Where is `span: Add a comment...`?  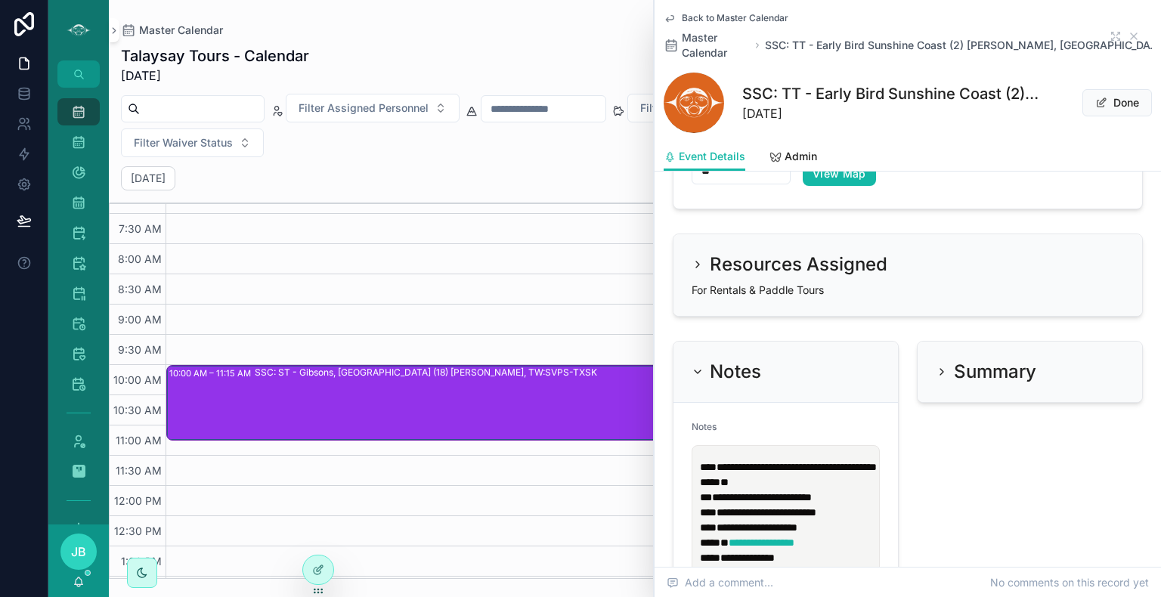
span: Add a comment... is located at coordinates (720, 583).